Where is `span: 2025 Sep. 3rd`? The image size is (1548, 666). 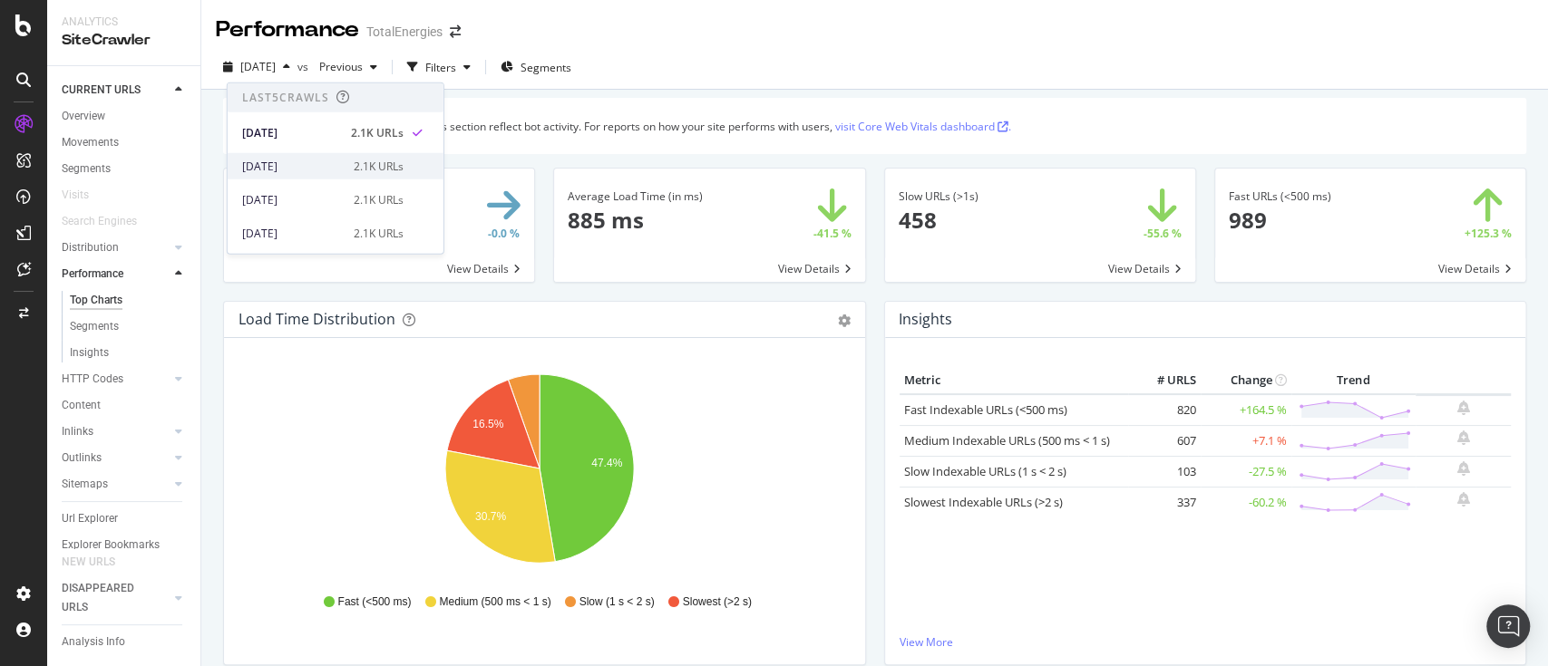 span: 2025 Sep. 3rd is located at coordinates (258, 66).